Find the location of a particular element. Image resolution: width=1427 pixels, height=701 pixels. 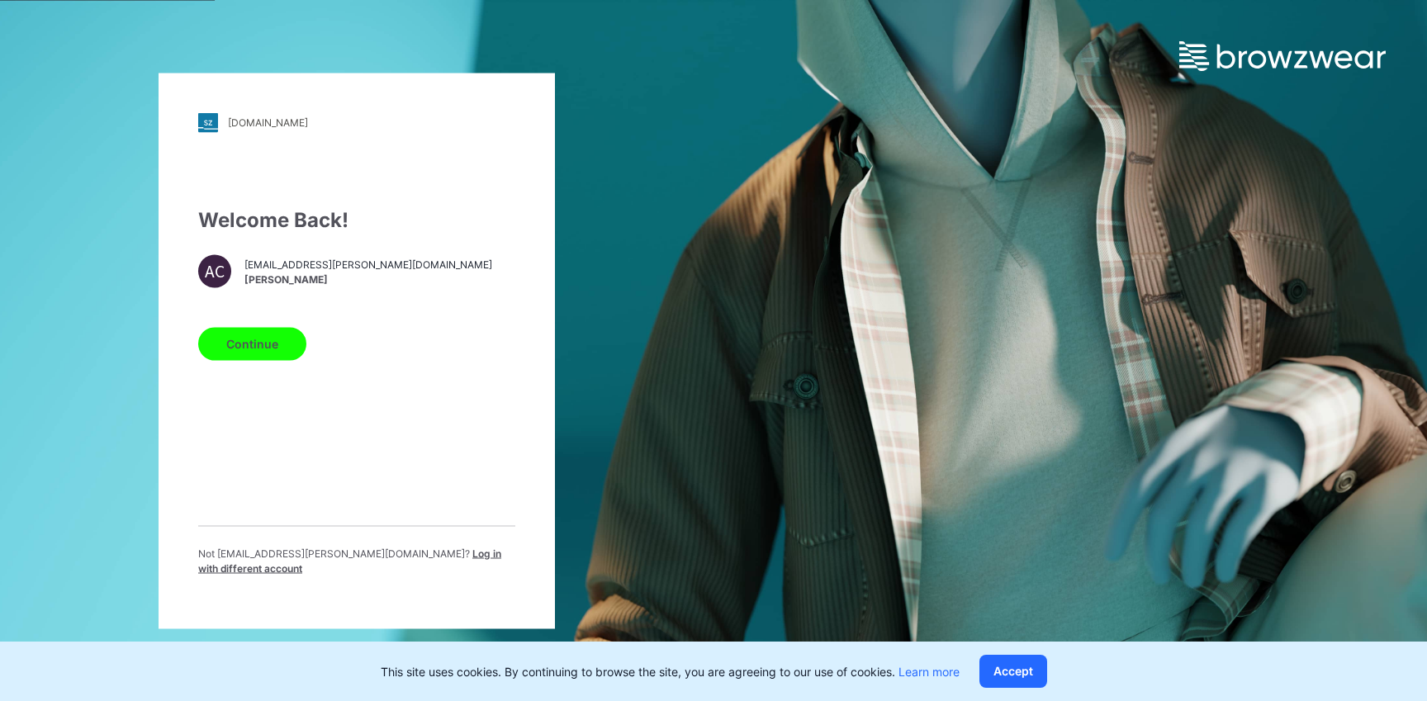

a: Learn more is located at coordinates (929, 671).